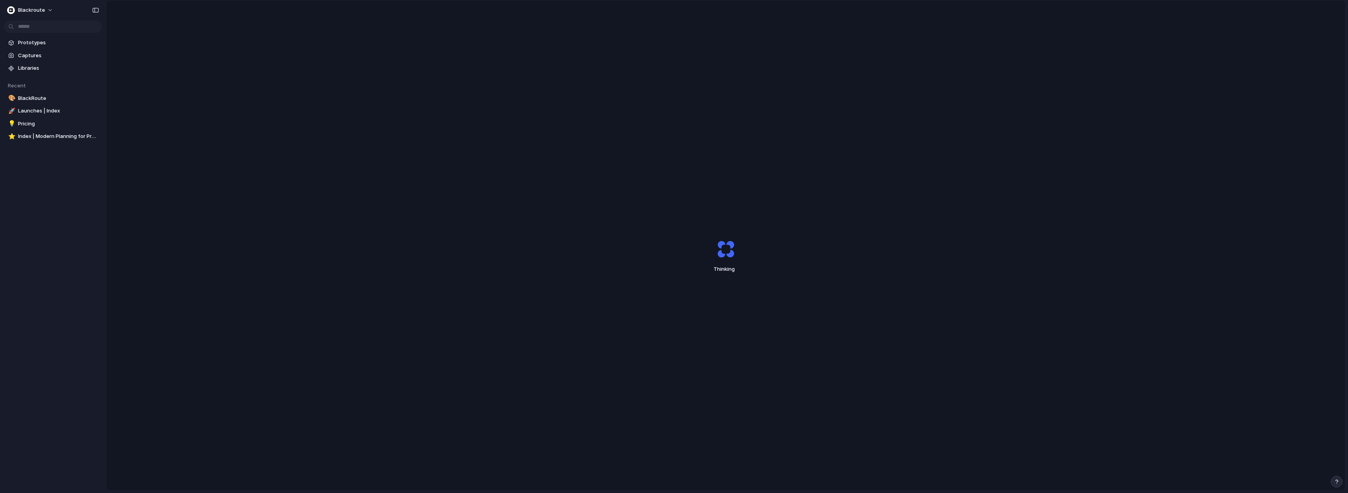 This screenshot has width=1348, height=493. Describe the element at coordinates (53, 68) in the screenshot. I see `a: Libraries` at that location.